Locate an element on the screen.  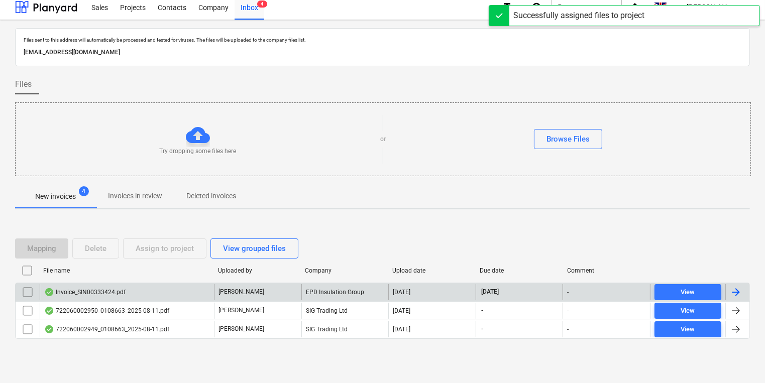
p: or is located at coordinates (383, 139).